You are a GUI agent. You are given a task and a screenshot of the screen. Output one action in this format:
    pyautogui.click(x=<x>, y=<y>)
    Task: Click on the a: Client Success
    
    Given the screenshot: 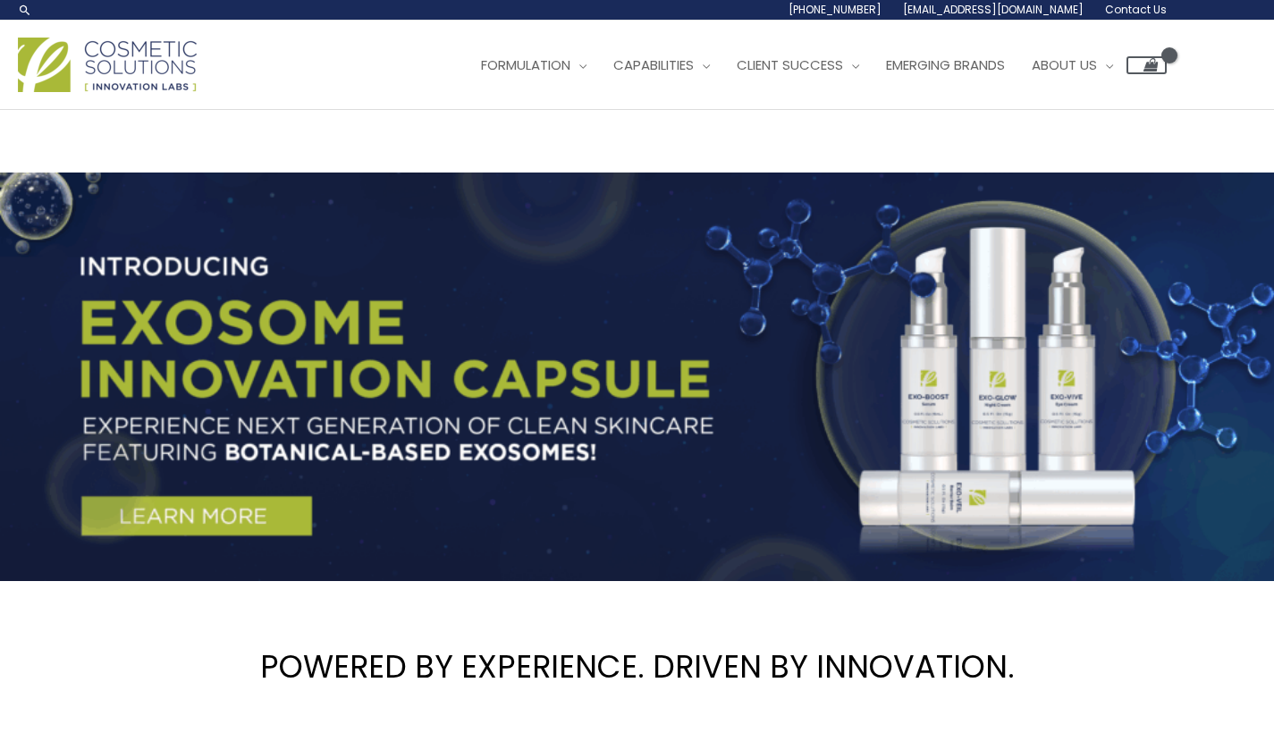 What is the action you would take?
    pyautogui.click(x=797, y=65)
    